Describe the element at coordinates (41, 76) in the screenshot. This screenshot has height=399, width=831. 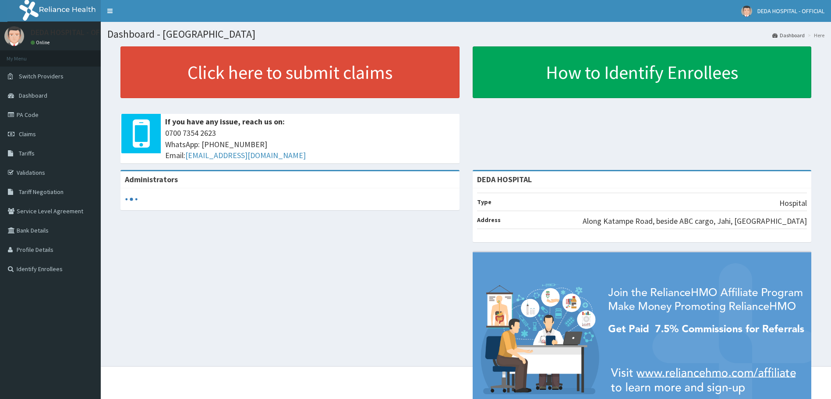
I see `span: Switch Providers` at that location.